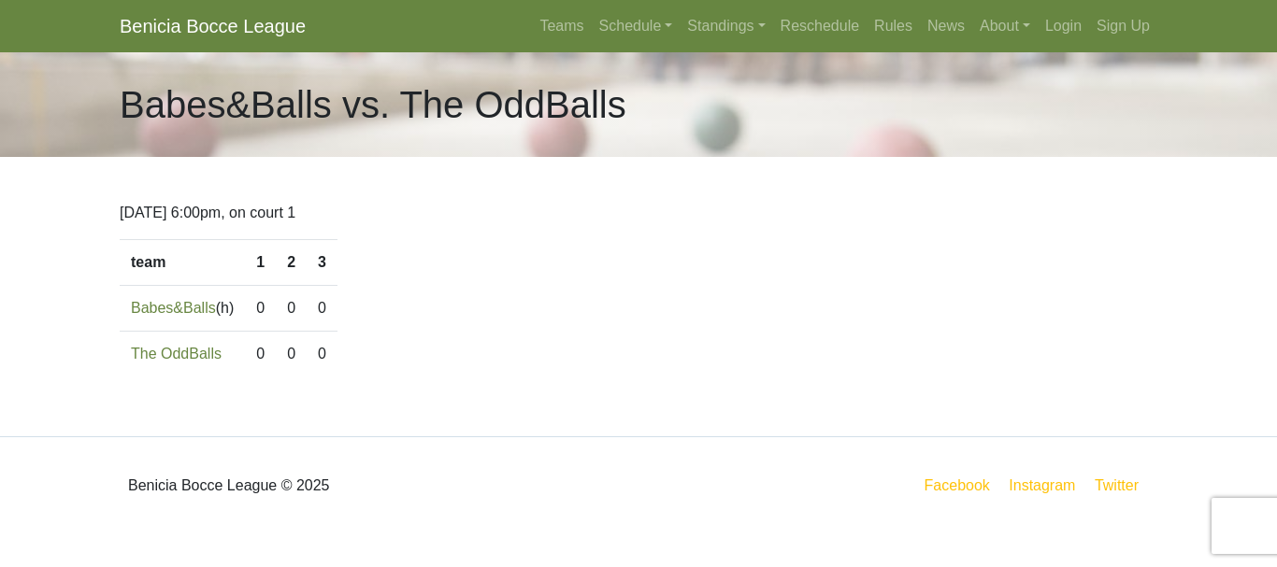 This screenshot has width=1277, height=567. I want to click on a: Facebook, so click(957, 485).